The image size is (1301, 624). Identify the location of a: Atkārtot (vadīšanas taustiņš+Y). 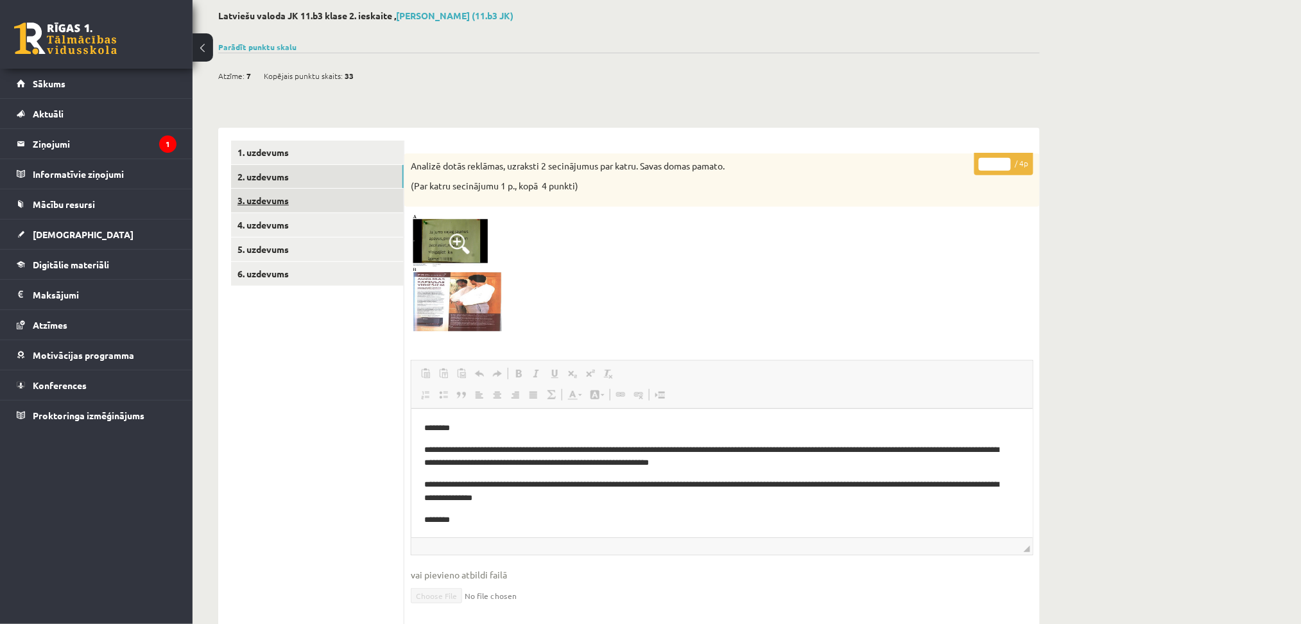
(498, 374).